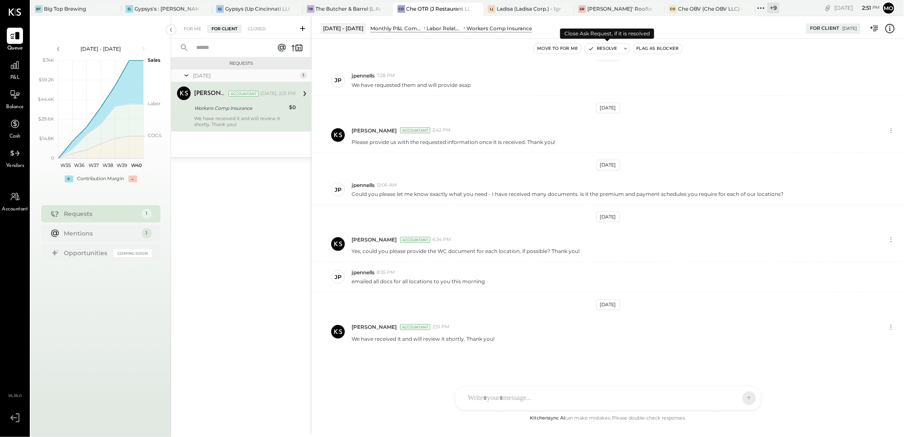 Image resolution: width=904 pixels, height=437 pixels. What do you see at coordinates (101, 179) in the screenshot?
I see `div: Contribution Margin` at bounding box center [101, 179].